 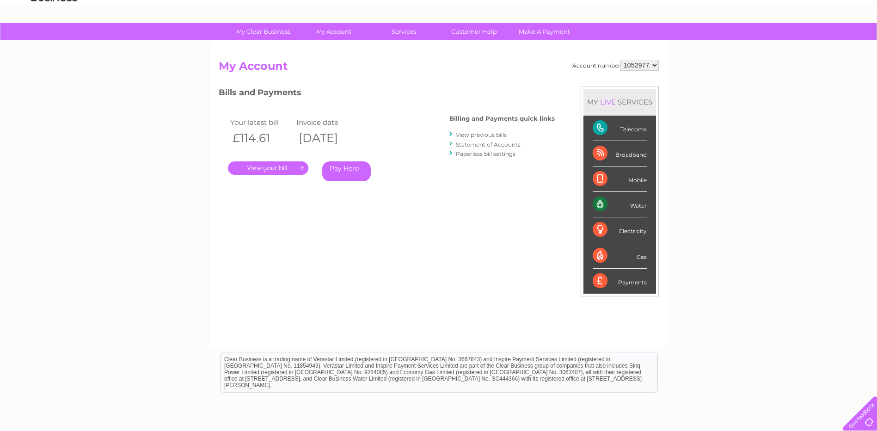 I want to click on a: Services, so click(x=404, y=31).